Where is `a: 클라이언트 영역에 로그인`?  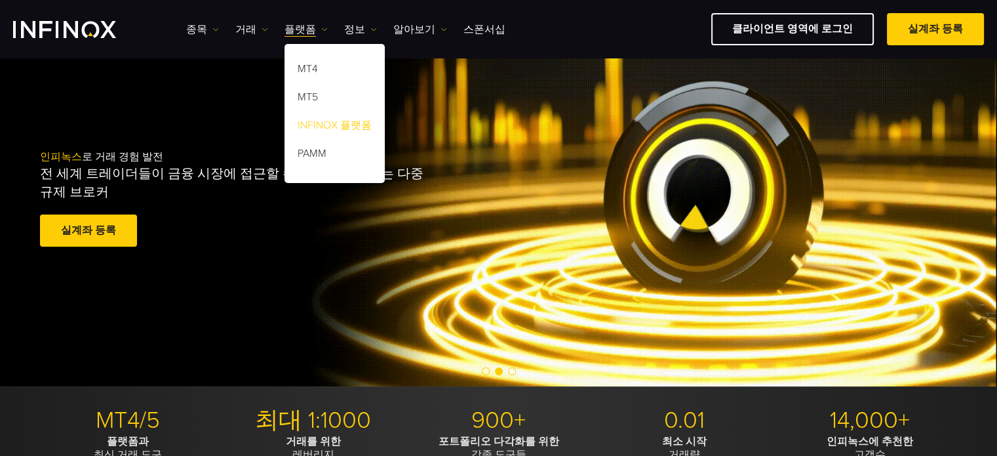 a: 클라이언트 영역에 로그인 is located at coordinates (792, 29).